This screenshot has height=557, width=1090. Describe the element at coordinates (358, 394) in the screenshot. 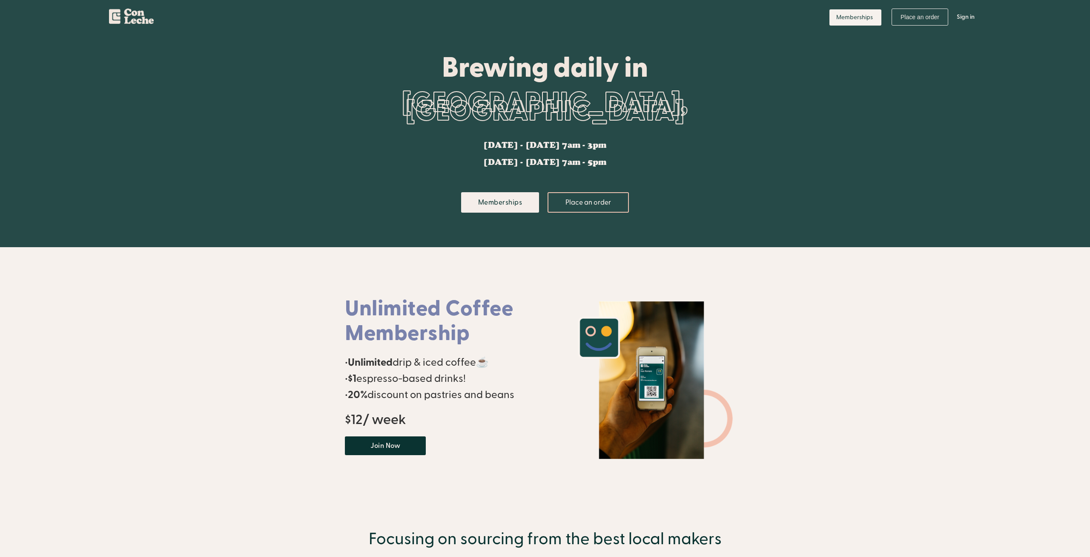

I see `strong: 20%` at that location.